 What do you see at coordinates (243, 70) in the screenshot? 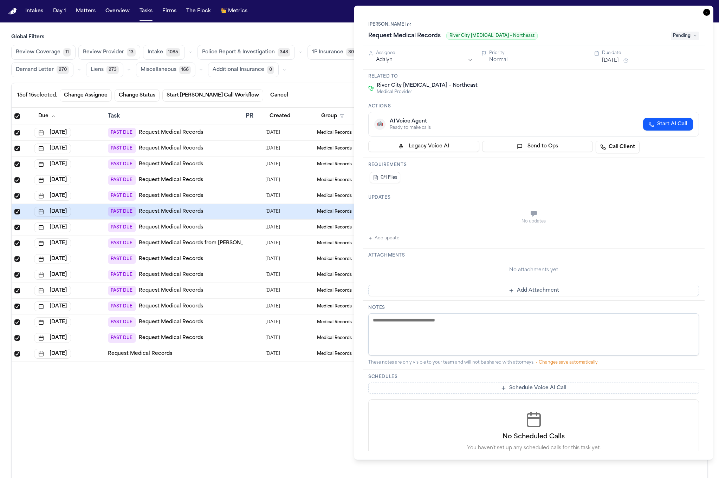
I see `button: Additional Insurance0` at bounding box center [243, 70].